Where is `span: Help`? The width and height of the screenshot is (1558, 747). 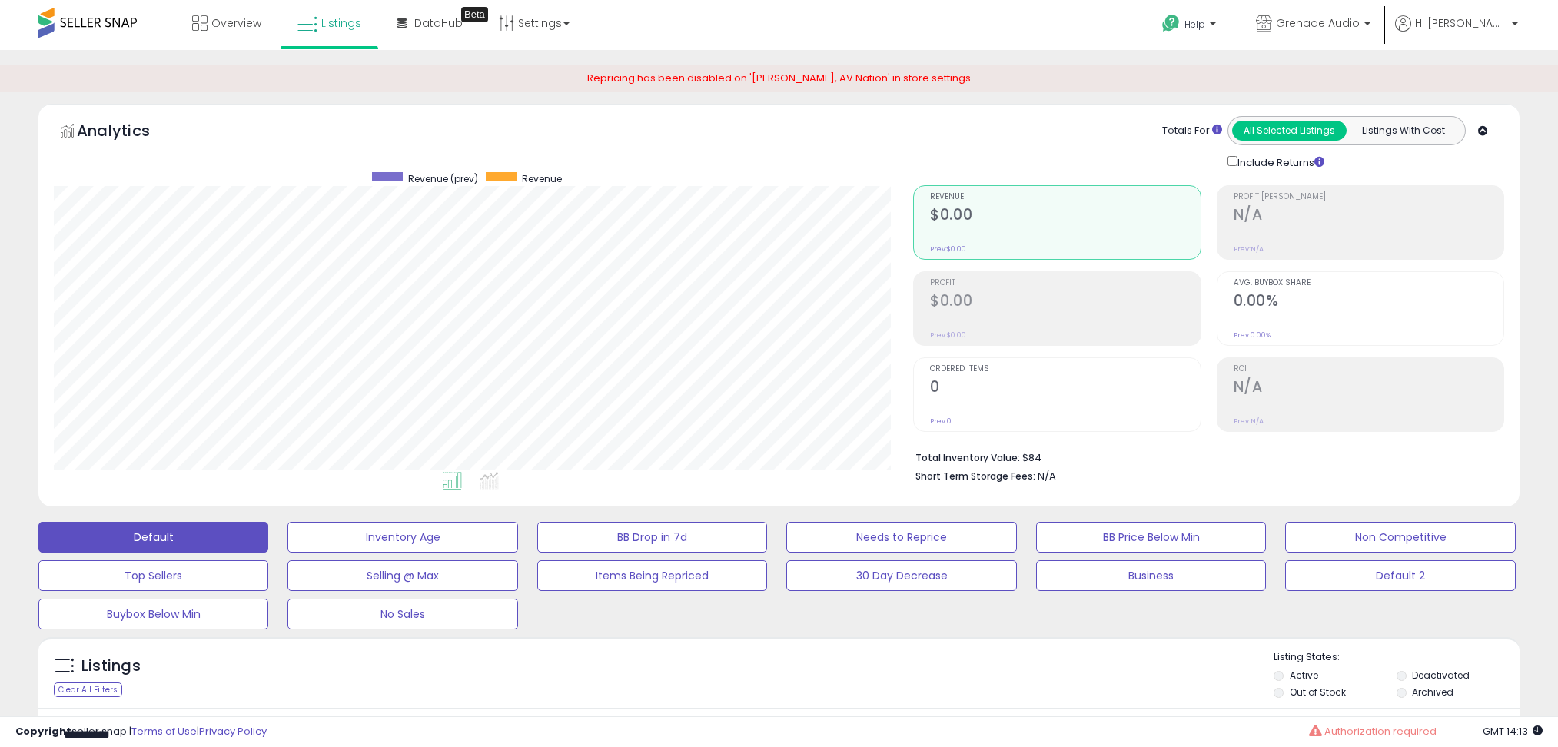 span: Help is located at coordinates (1194, 24).